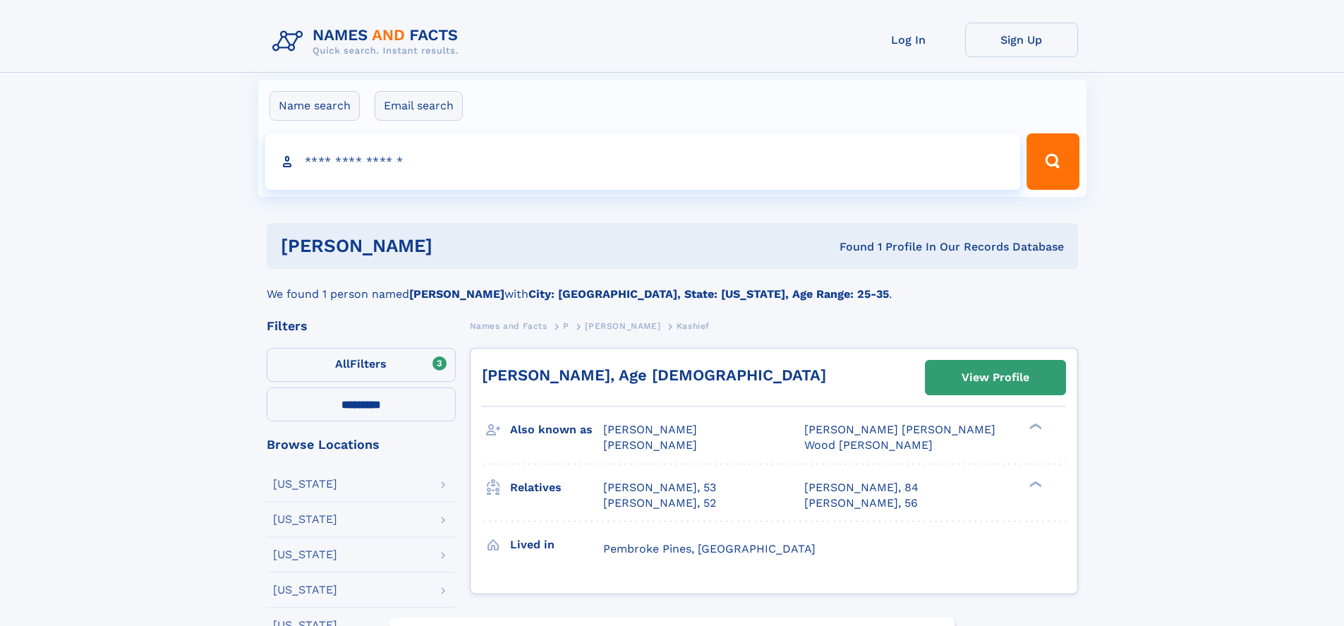 The height and width of the screenshot is (626, 1344). What do you see at coordinates (566, 325) in the screenshot?
I see `a: P` at bounding box center [566, 325].